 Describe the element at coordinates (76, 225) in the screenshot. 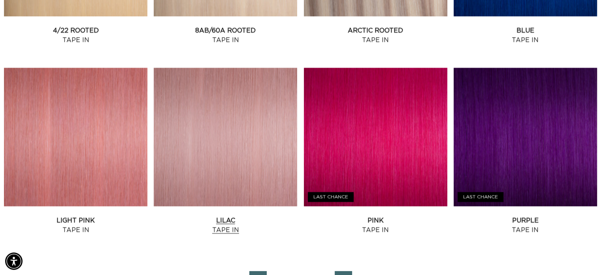

I see `a: Light Pink Tape In` at that location.